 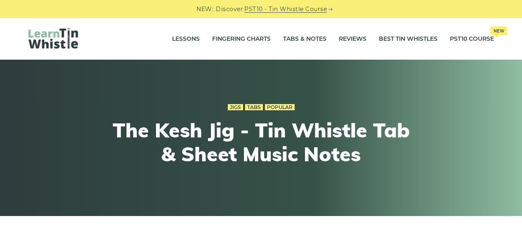 I want to click on a: Tabs, so click(x=254, y=108).